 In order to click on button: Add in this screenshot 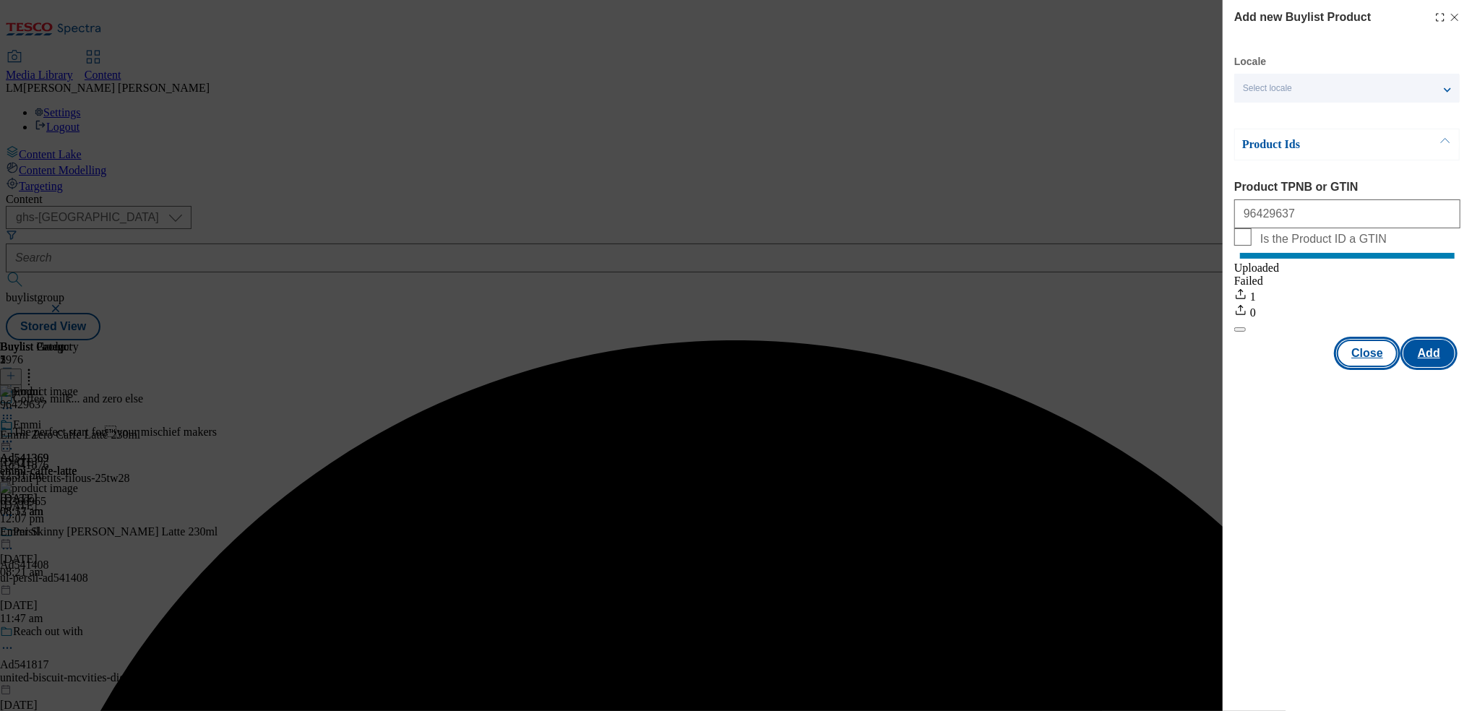, I will do `click(1429, 353)`.